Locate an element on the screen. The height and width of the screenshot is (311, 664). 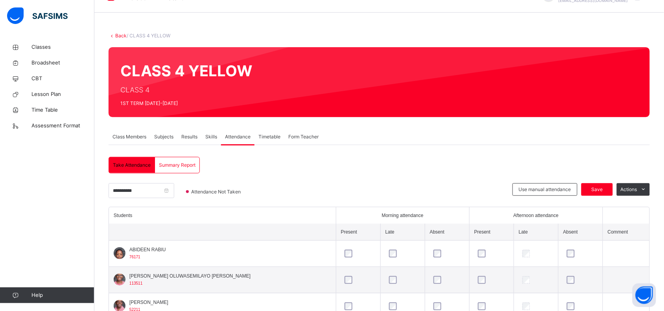
span: Classes is located at coordinates (63, 47).